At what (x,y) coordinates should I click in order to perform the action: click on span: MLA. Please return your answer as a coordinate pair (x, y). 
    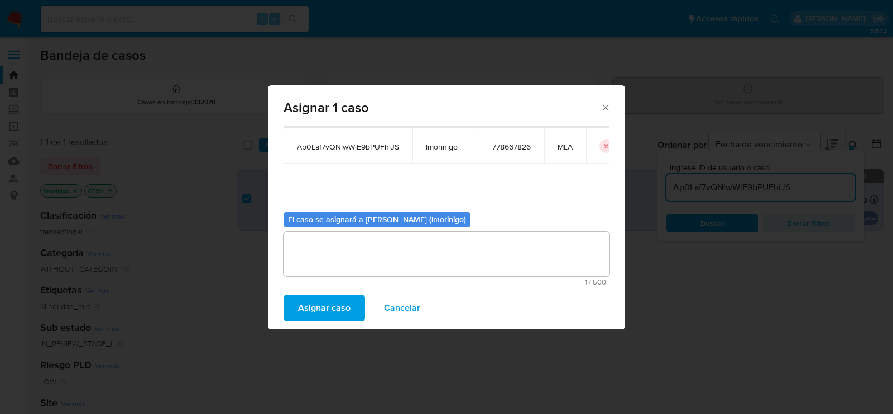
    Looking at the image, I should click on (565, 147).